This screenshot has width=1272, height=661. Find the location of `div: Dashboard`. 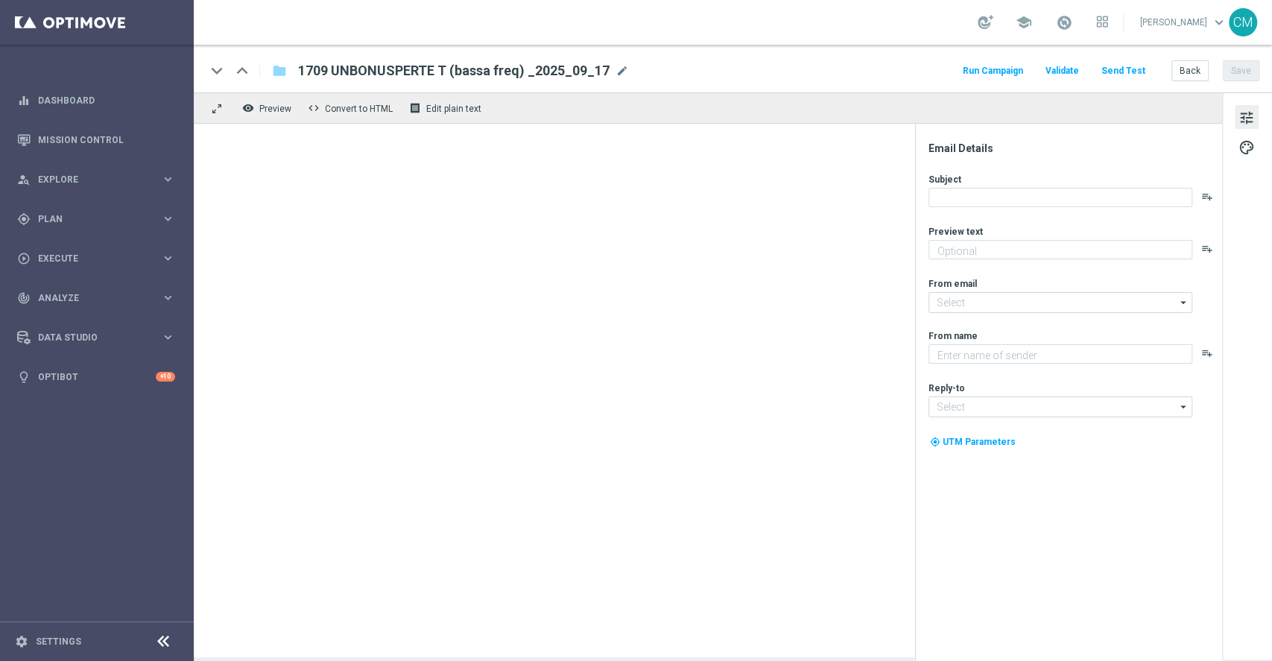

div: Dashboard is located at coordinates (96, 100).